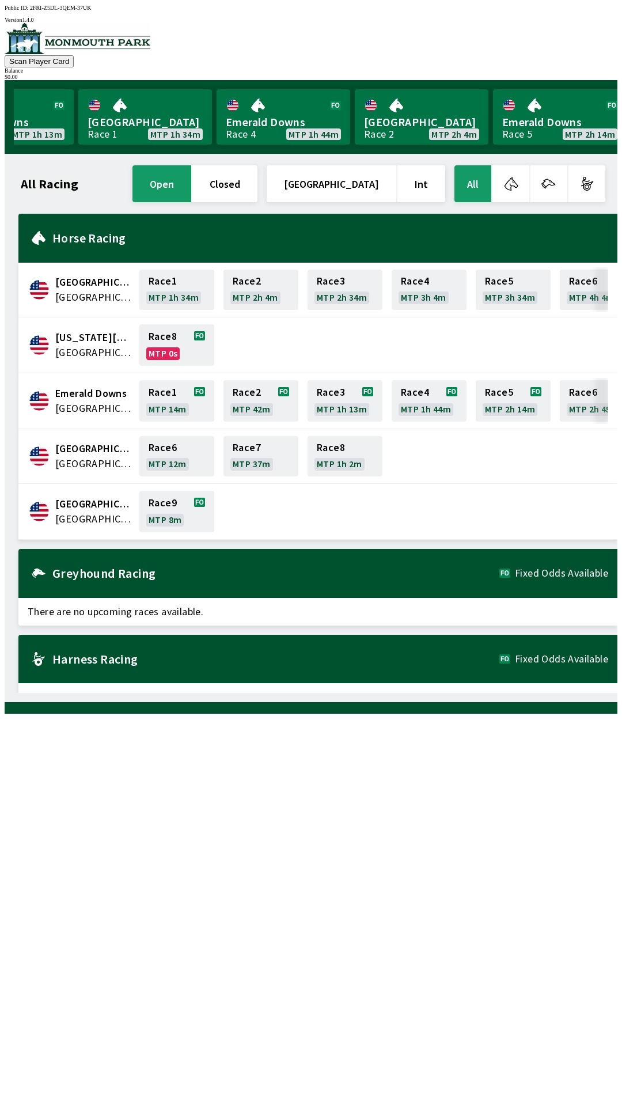  I want to click on a: Race1MTP 1h 34m, so click(177, 290).